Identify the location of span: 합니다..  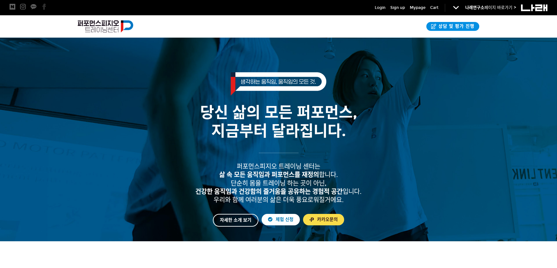
(278, 175).